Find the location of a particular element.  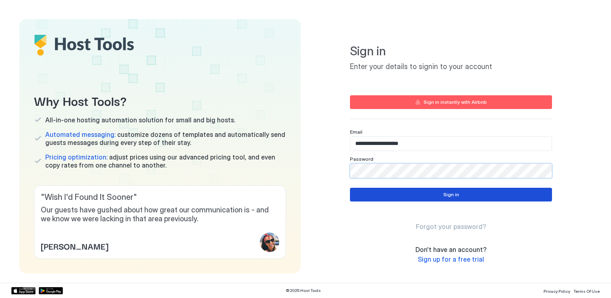

div: Sign in instantly with Airbnb is located at coordinates (455, 102).